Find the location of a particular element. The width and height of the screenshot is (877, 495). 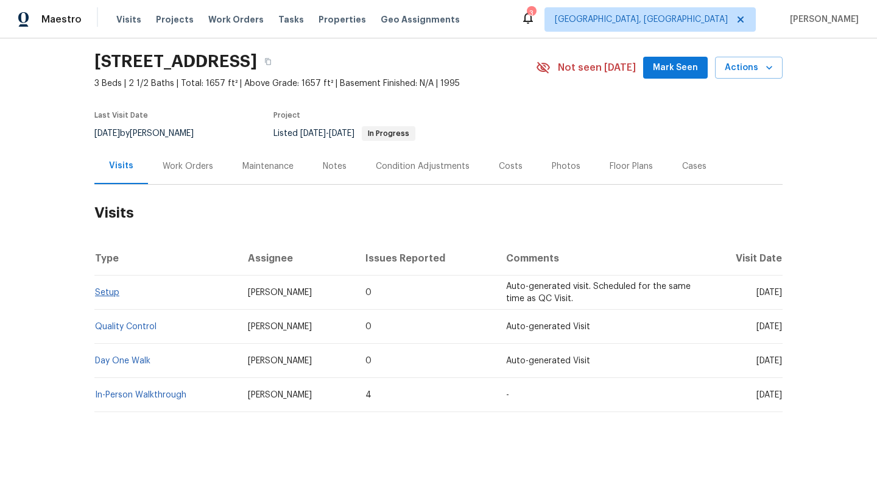

span: Listed is located at coordinates (344, 133).